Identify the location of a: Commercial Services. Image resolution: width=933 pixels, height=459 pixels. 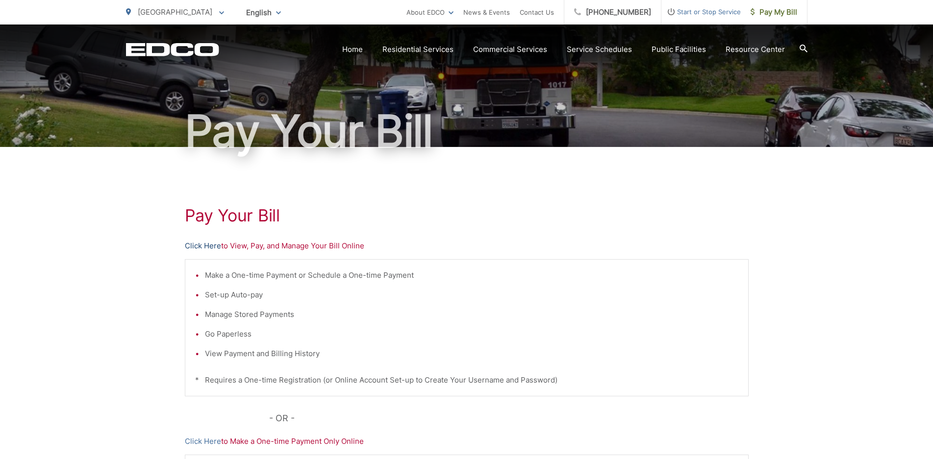
(510, 50).